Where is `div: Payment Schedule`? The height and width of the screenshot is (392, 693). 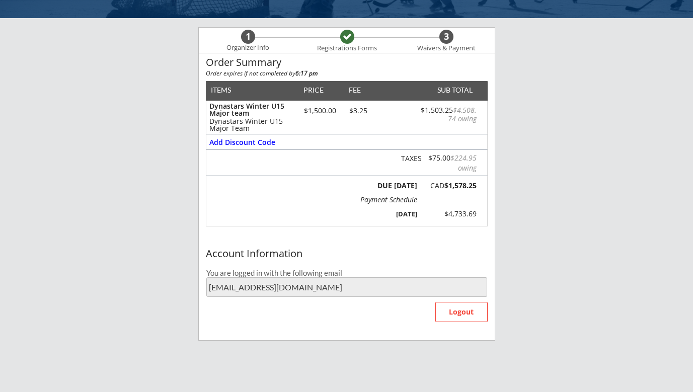
div: Payment Schedule is located at coordinates (388, 200).